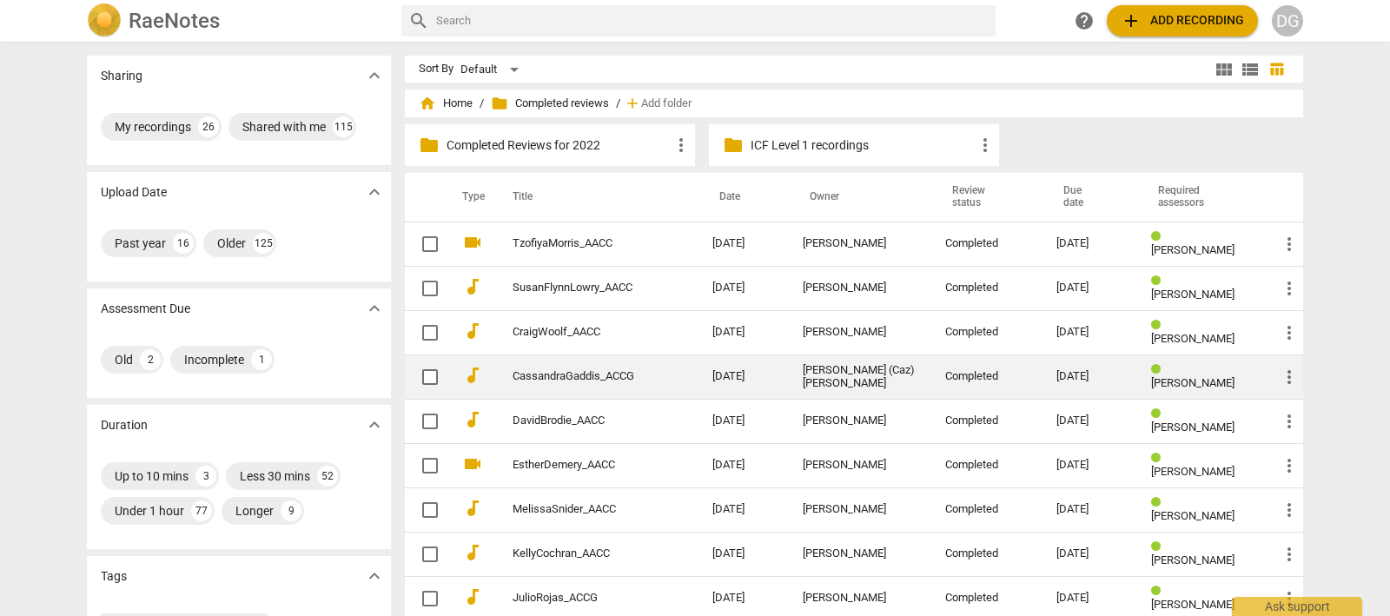  Describe the element at coordinates (150, 360) in the screenshot. I see `div: 2` at that location.